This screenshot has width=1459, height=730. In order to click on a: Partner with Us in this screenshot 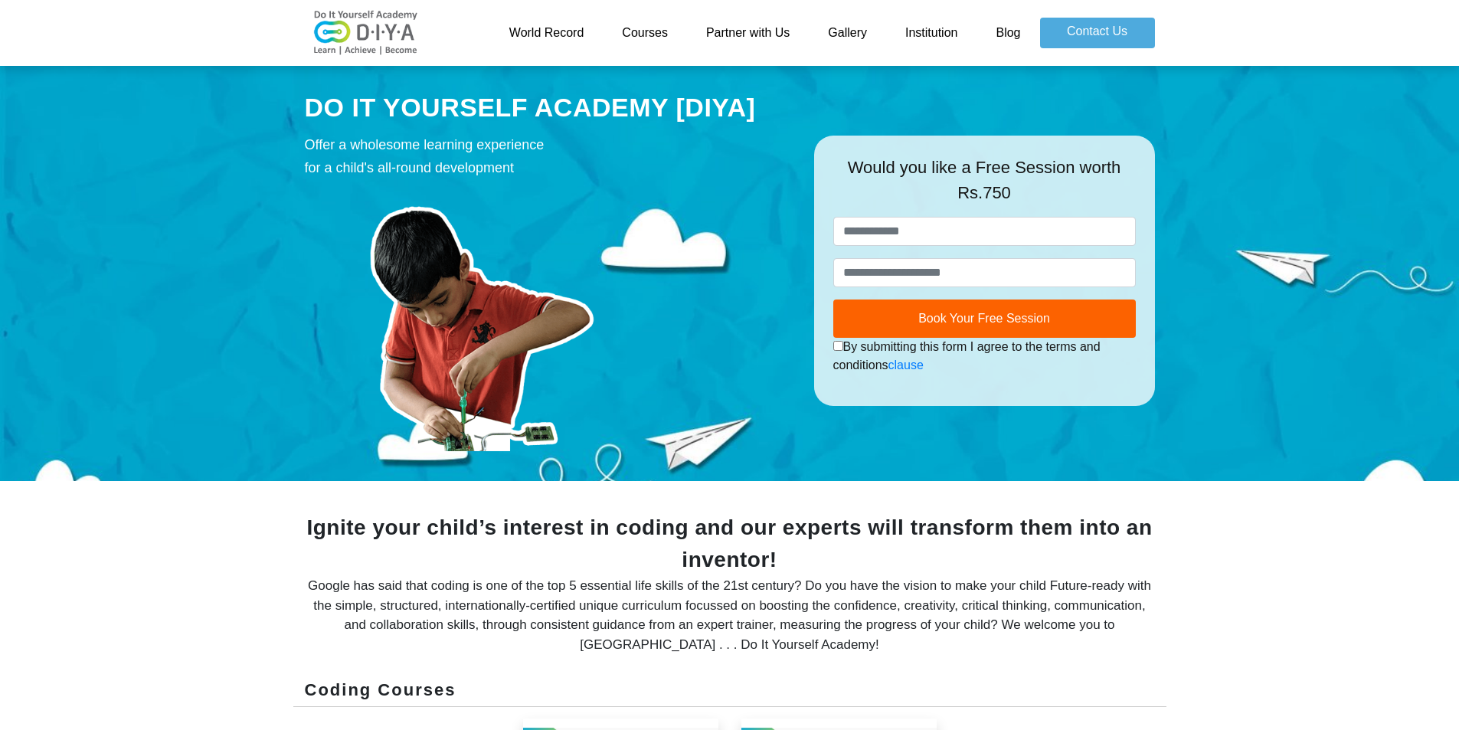, I will do `click(748, 33)`.